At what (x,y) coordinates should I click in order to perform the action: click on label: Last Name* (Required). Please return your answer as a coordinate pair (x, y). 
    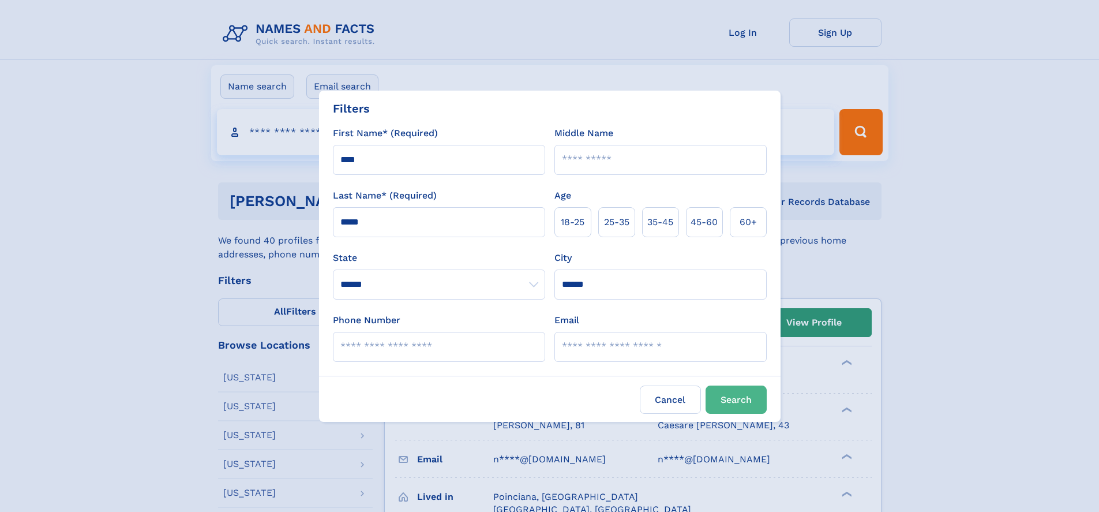
    Looking at the image, I should click on (385, 196).